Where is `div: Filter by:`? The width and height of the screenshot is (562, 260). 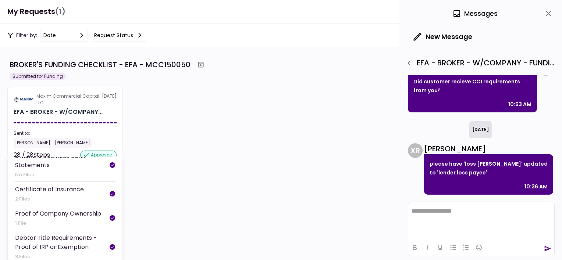 div: Filter by: is located at coordinates (77, 35).